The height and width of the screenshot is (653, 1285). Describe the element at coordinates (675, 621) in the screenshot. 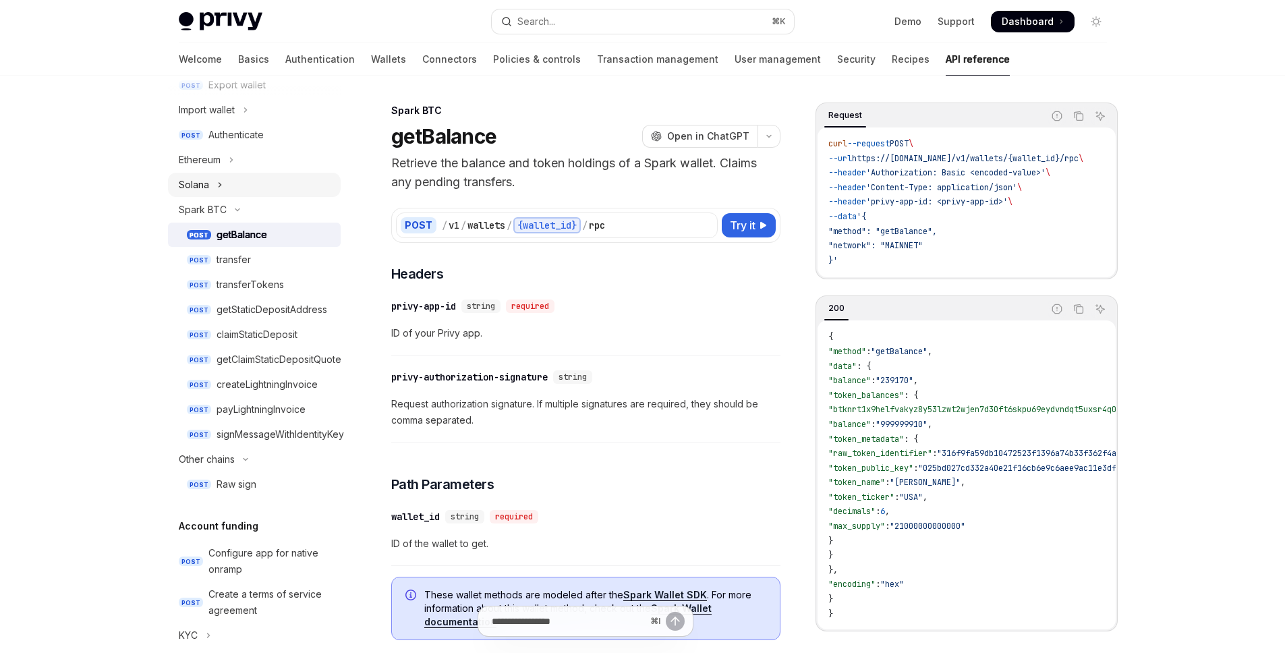

I see `button: Send message` at that location.